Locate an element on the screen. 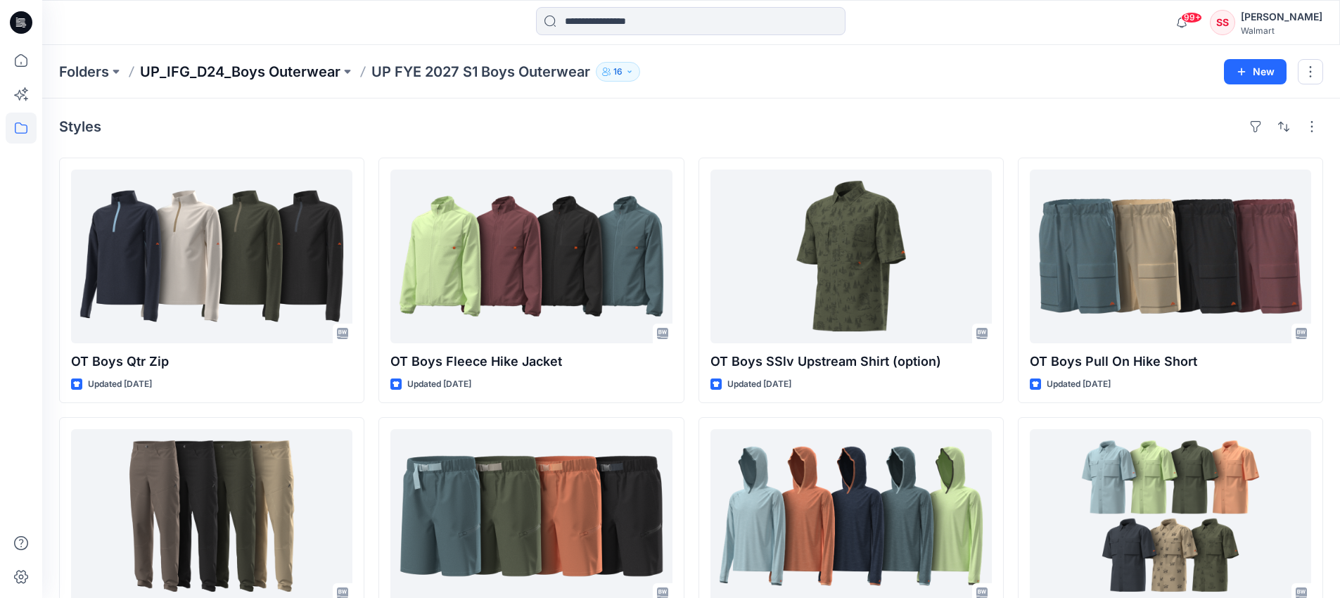  span: 99+ is located at coordinates (1191, 18).